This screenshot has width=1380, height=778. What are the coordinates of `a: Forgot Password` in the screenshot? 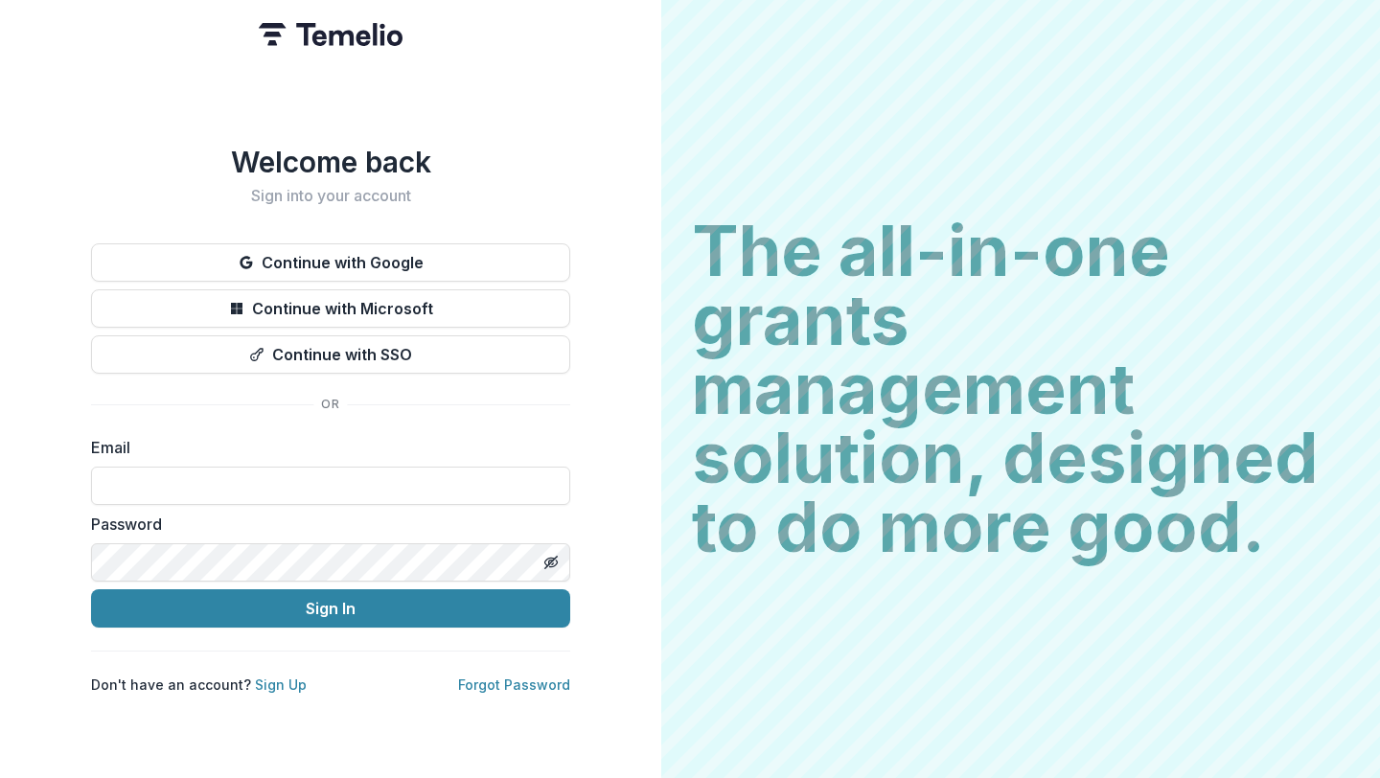 It's located at (514, 684).